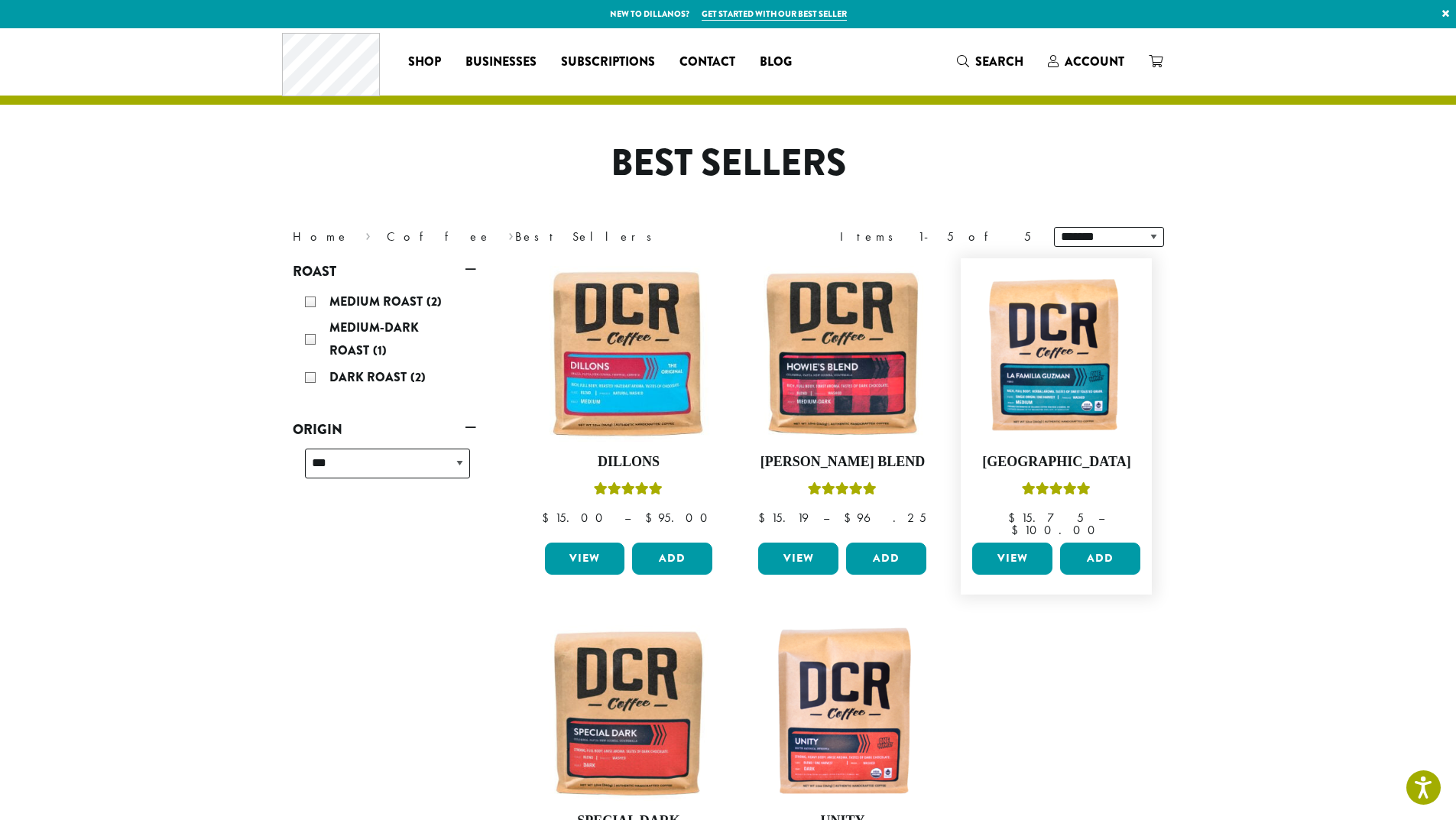 This screenshot has height=820, width=1456. What do you see at coordinates (1046, 517) in the screenshot?
I see `bdi: 15.75` at bounding box center [1046, 517].